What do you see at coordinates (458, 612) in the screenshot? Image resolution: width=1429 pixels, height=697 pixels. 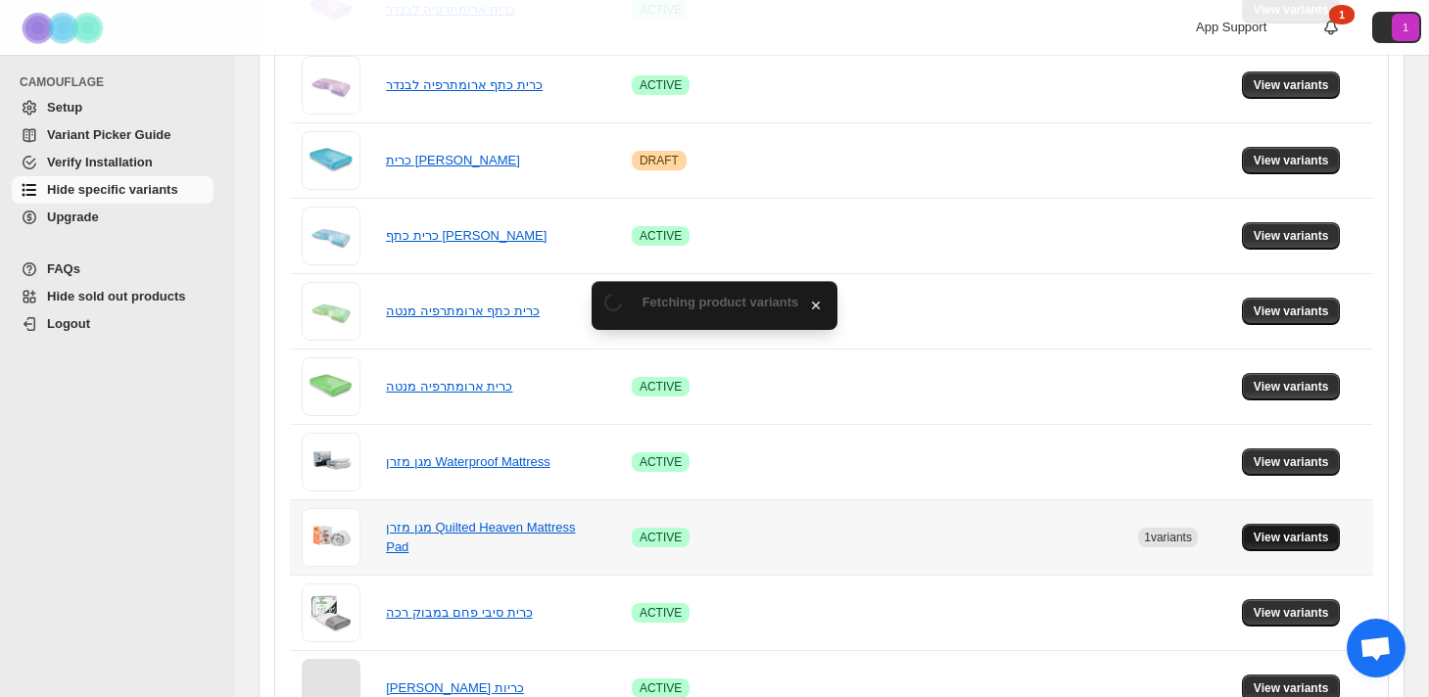 I see `a: כרית סיבי פחם במבוק רכה` at bounding box center [458, 612].